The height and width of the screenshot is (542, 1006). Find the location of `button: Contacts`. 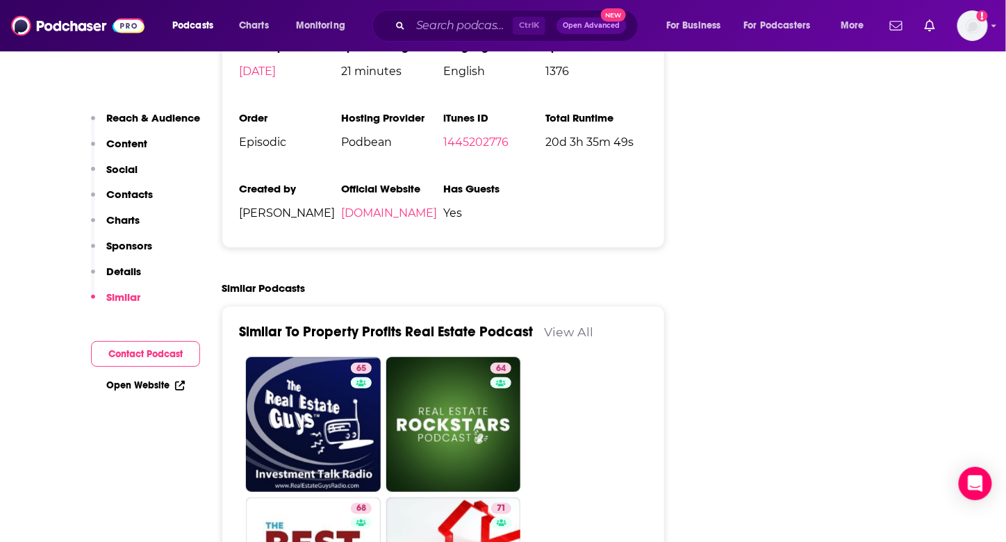

button: Contacts is located at coordinates (122, 200).